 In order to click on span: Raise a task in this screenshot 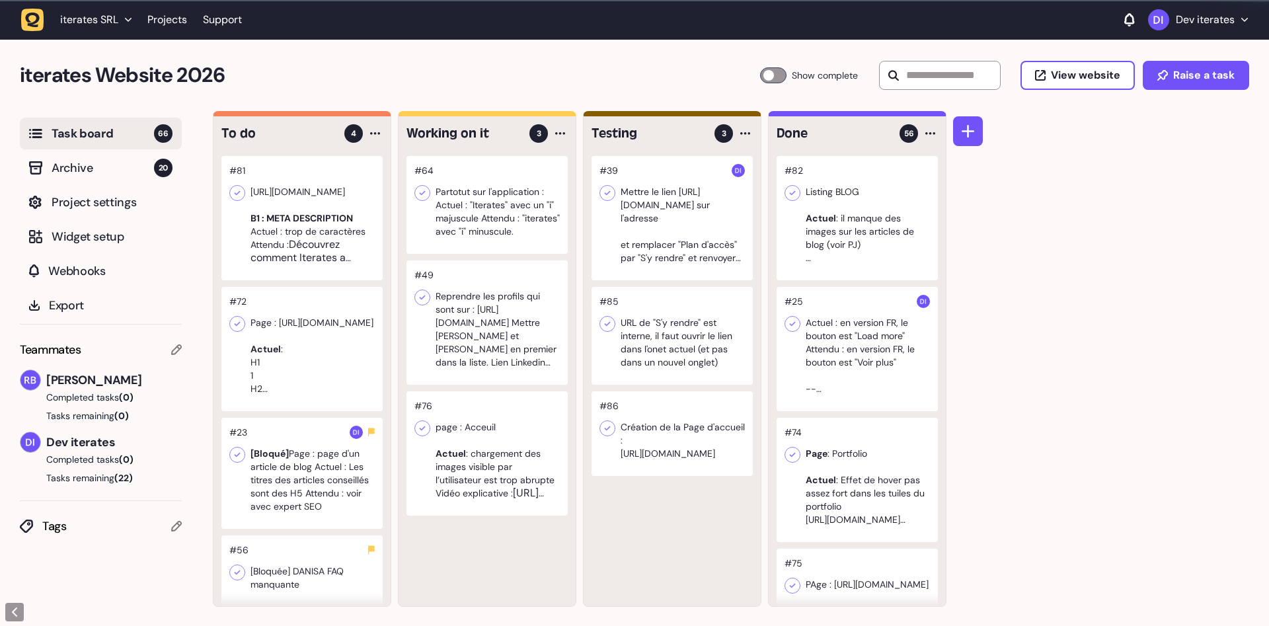, I will do `click(1204, 75)`.